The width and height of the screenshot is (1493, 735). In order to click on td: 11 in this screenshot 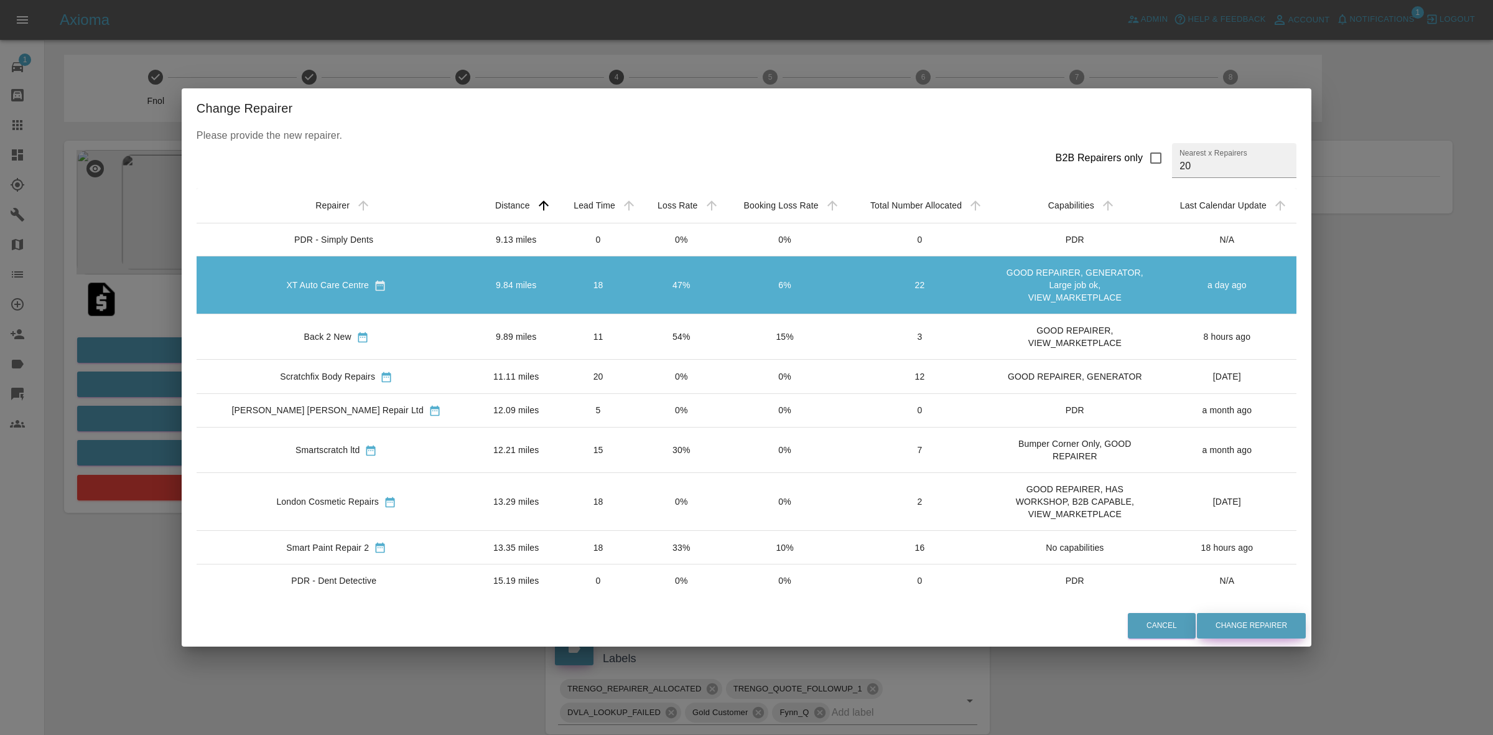, I will do `click(598, 337)`.